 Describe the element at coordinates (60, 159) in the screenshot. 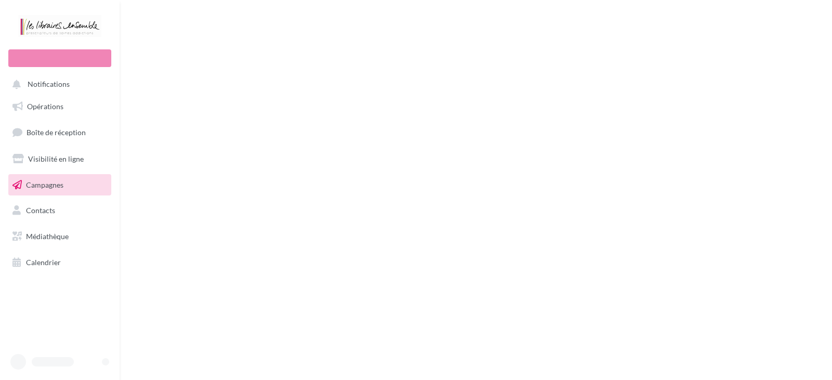

I see `a: Visibilité en ligne` at that location.